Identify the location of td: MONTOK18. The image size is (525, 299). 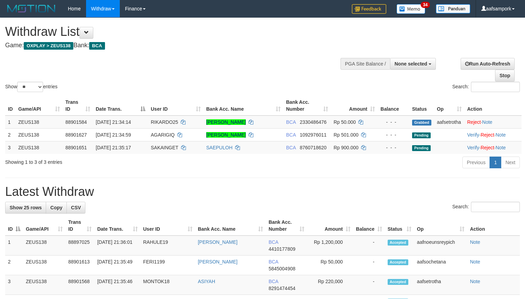
(168, 285).